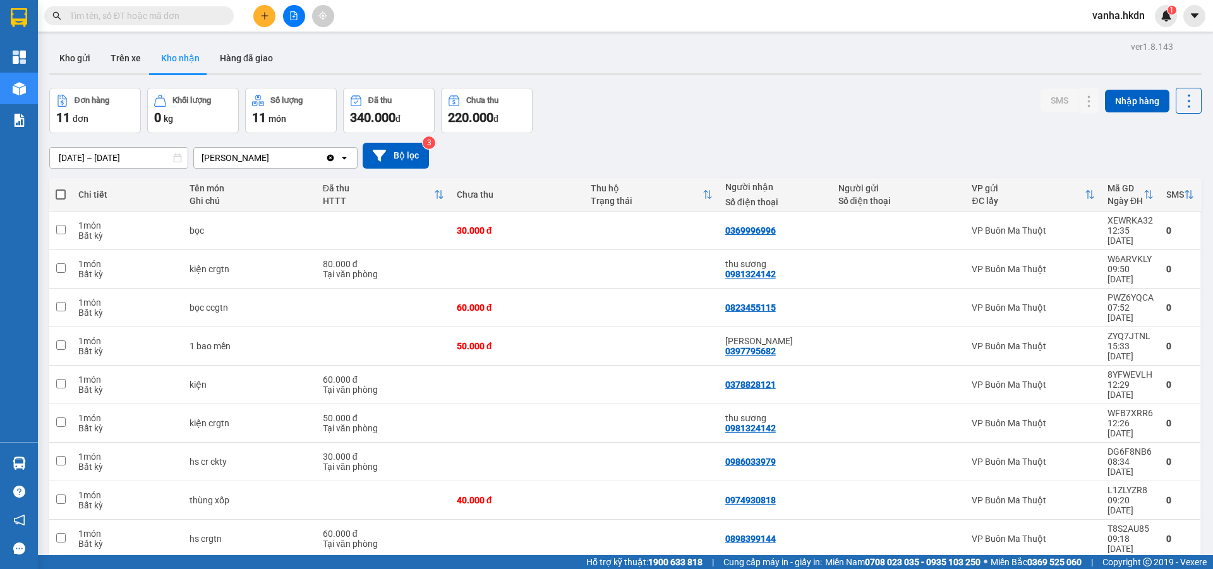 The height and width of the screenshot is (569, 1213). I want to click on div: hs cr ckty, so click(250, 462).